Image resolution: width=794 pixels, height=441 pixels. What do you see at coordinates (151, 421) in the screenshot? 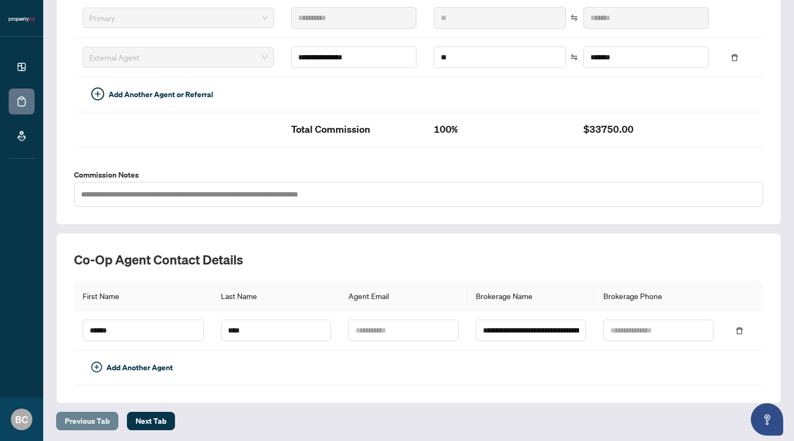
I see `button: Next Tab` at bounding box center [151, 421].